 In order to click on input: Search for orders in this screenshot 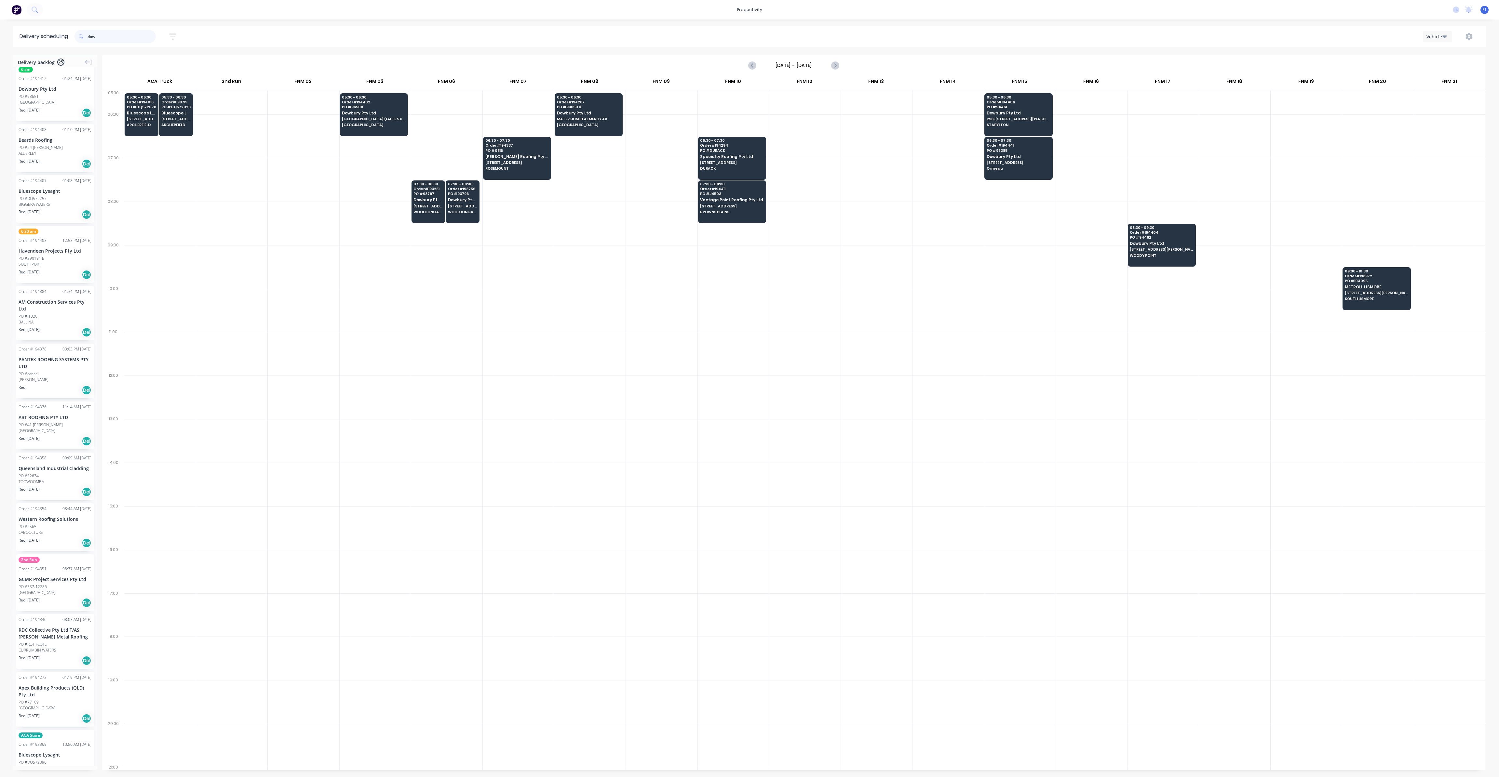, I will do `click(122, 36)`.